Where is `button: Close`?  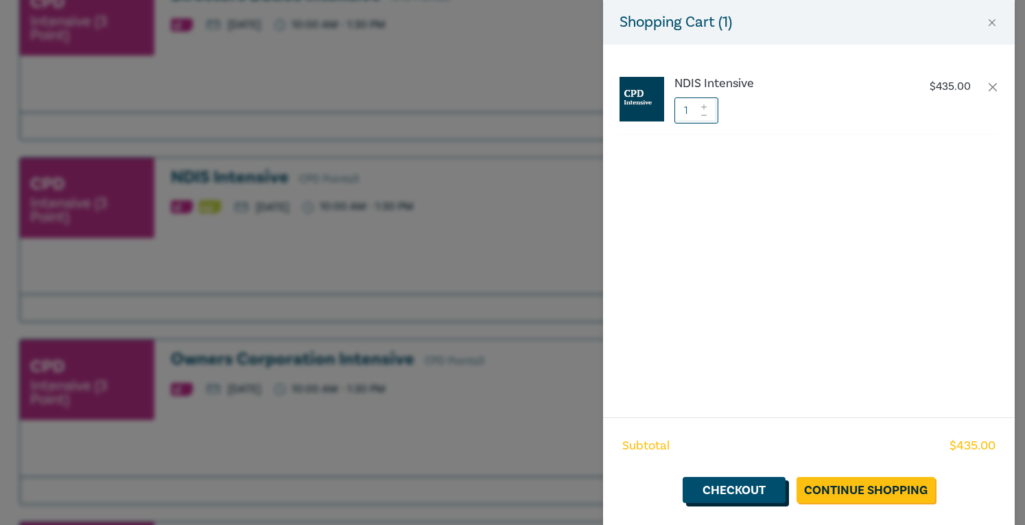
button: Close is located at coordinates (992, 23).